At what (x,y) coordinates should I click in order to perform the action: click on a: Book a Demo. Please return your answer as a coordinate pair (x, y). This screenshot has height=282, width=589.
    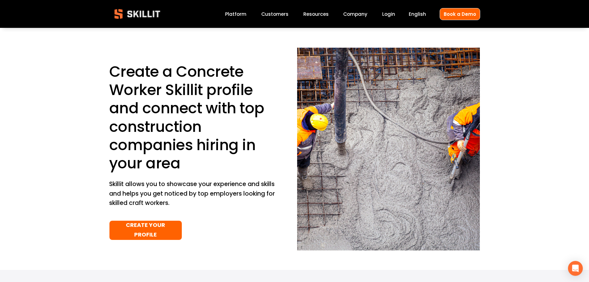
    Looking at the image, I should click on (460, 14).